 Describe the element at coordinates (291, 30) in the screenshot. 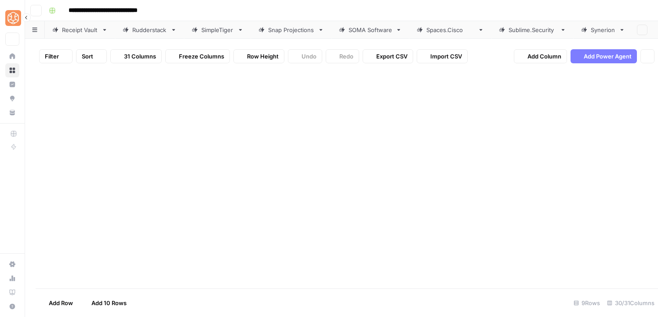

I see `div: Snap Projections` at that location.